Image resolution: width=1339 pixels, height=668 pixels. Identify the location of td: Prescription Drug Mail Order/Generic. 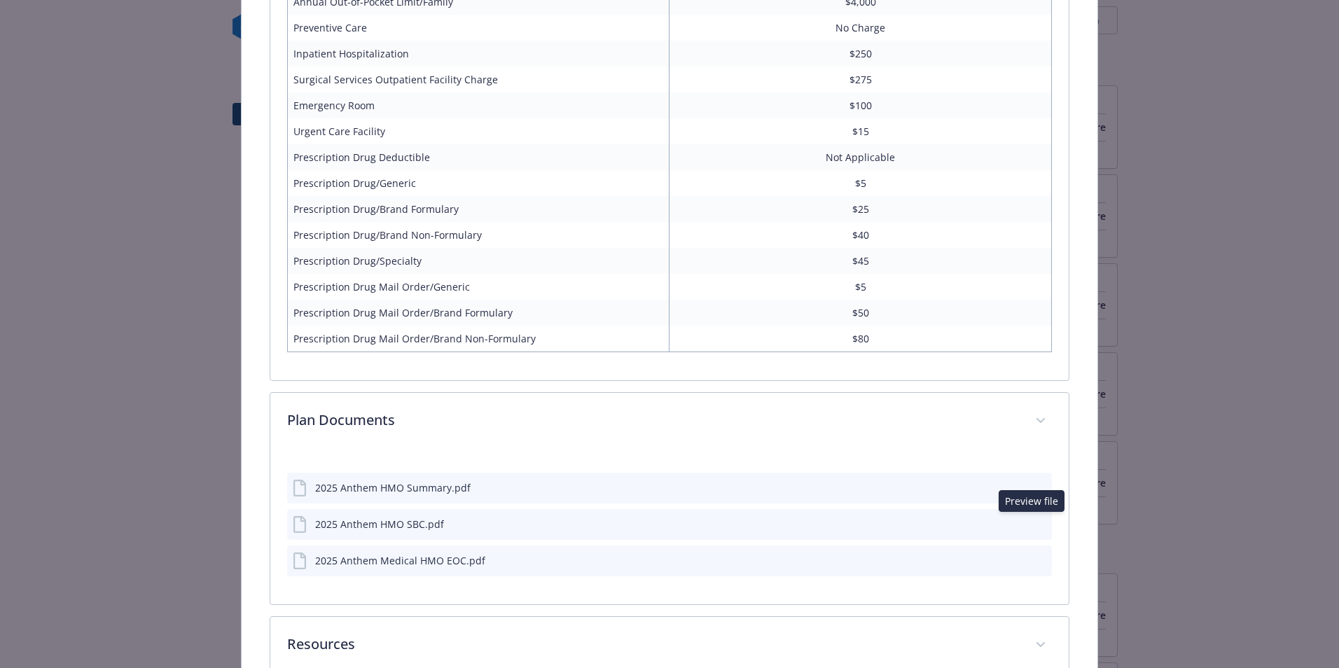
(478, 287).